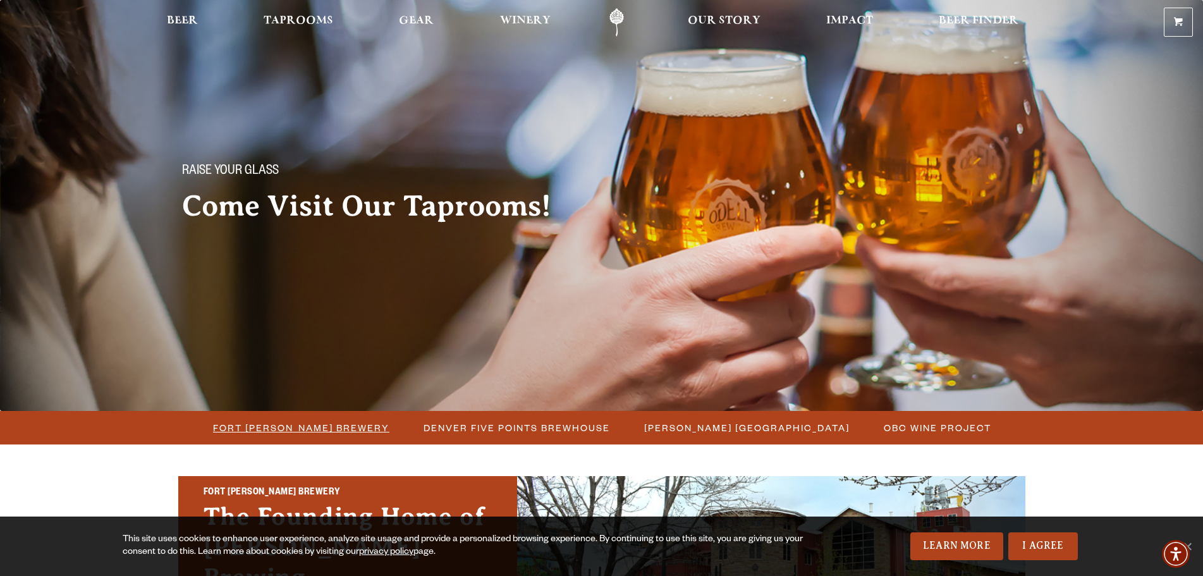 This screenshot has height=576, width=1203. Describe the element at coordinates (957, 546) in the screenshot. I see `a: Learn More` at that location.